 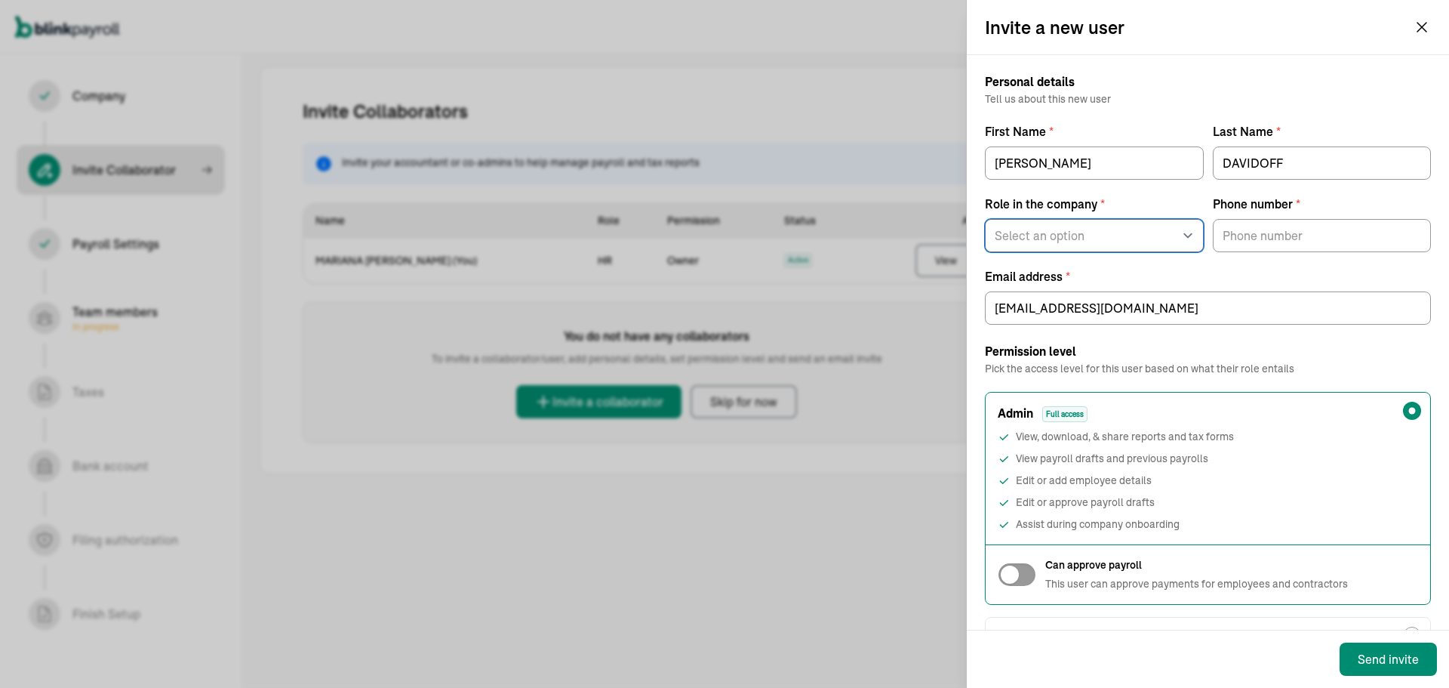 I want to click on input: Last Name, so click(x=1322, y=163).